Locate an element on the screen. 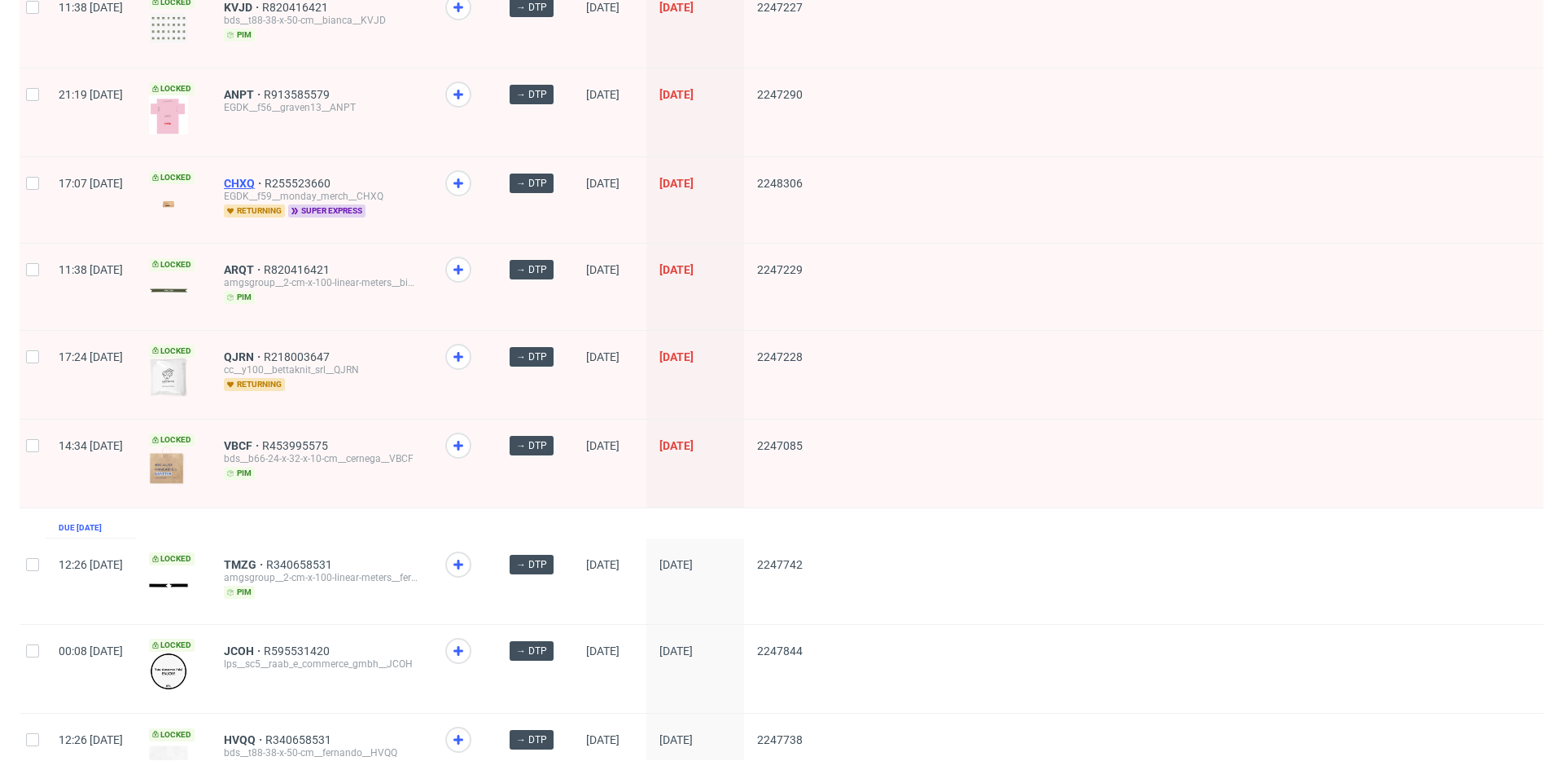 The width and height of the screenshot is (1563, 761). div: EGDK__f59__monday_merch__CHXQ is located at coordinates (322, 196).